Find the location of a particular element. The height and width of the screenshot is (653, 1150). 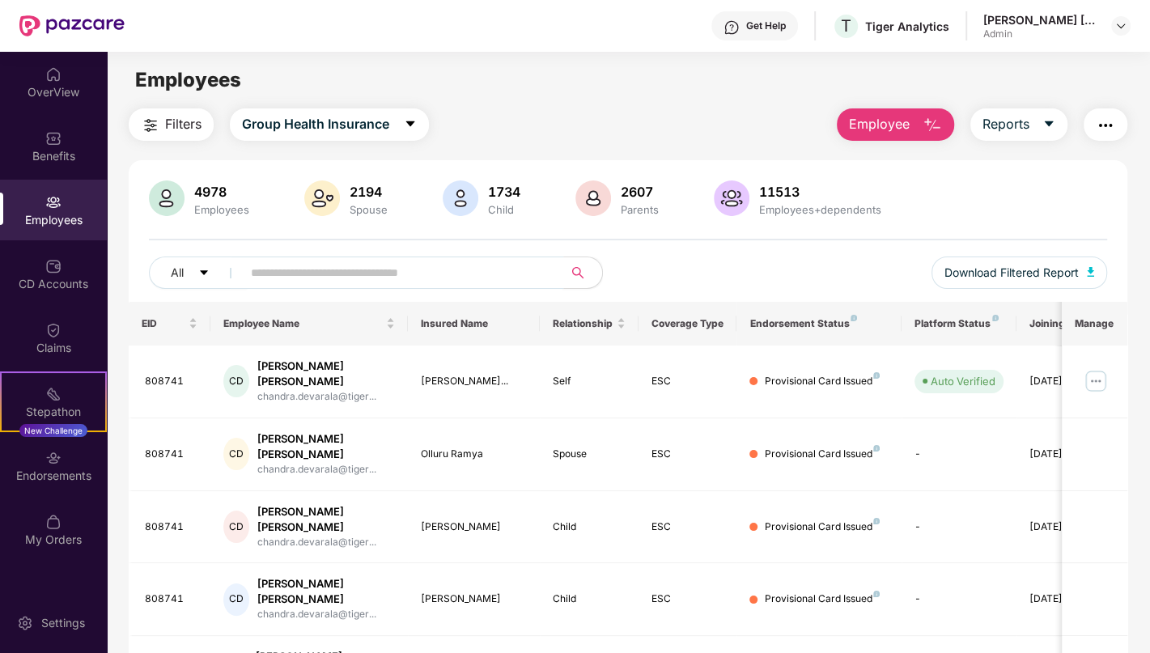

span: Employee Name is located at coordinates (303, 324).